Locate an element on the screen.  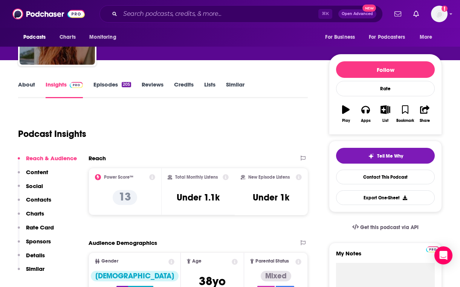
img: tell me why sparkle is located at coordinates (371, 156).